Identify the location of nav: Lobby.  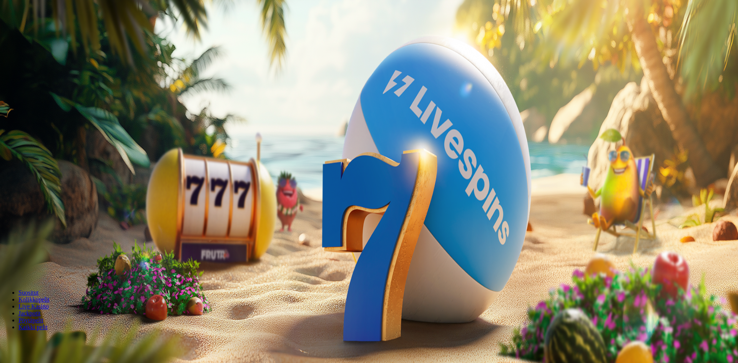
(369, 304).